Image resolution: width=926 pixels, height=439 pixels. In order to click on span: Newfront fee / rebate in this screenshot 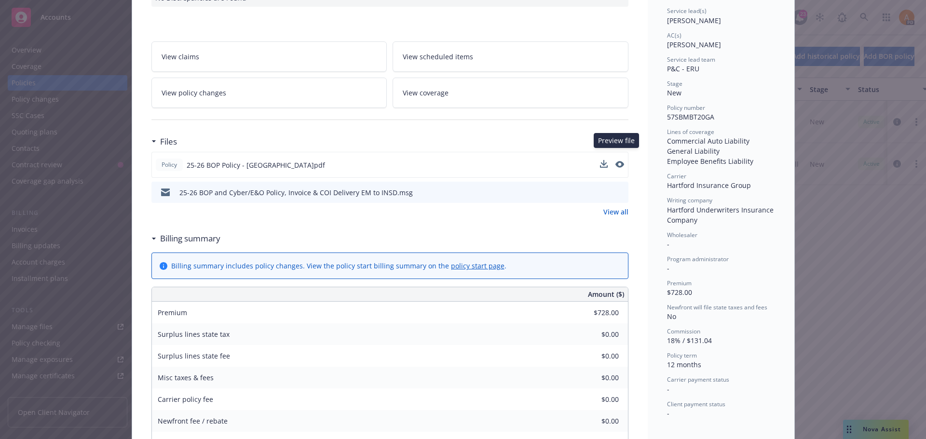, I will do `click(192, 421)`.